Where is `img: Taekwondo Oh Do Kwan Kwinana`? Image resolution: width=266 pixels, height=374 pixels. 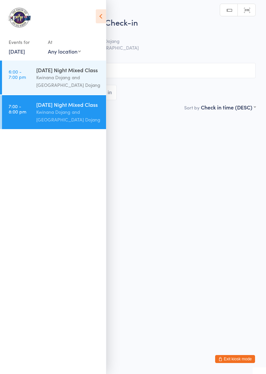
img: Taekwondo Oh Do Kwan Kwinana is located at coordinates (19, 17).